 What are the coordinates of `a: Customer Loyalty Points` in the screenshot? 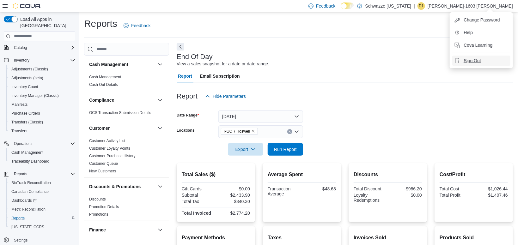 It's located at (110, 149).